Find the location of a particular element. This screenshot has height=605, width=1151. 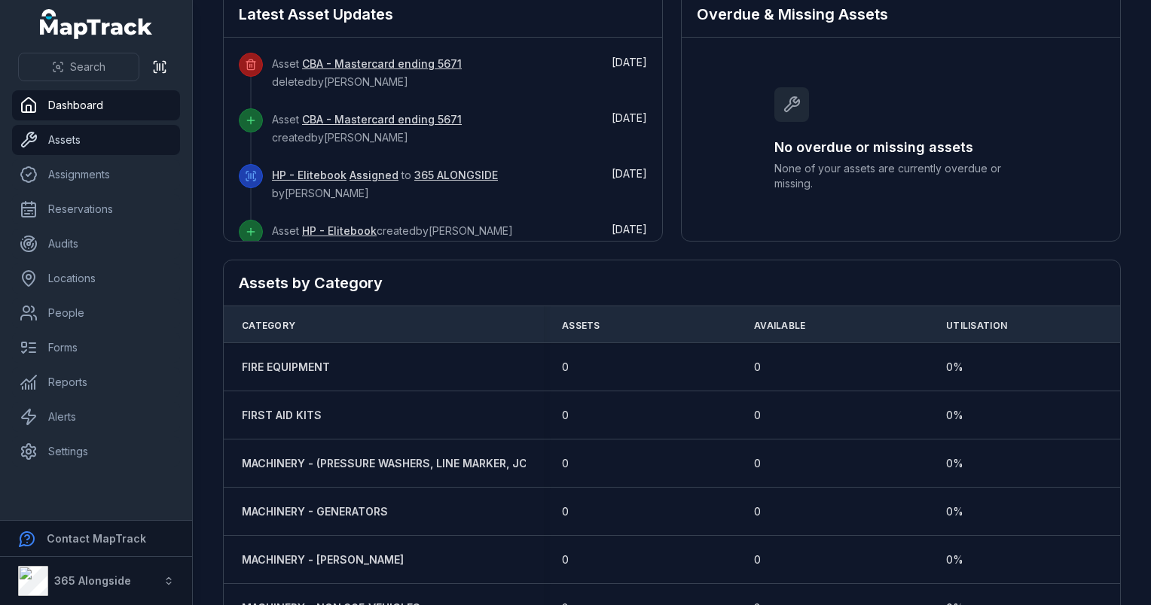

strong: MACHINERY - GENERATORS is located at coordinates (315, 512).